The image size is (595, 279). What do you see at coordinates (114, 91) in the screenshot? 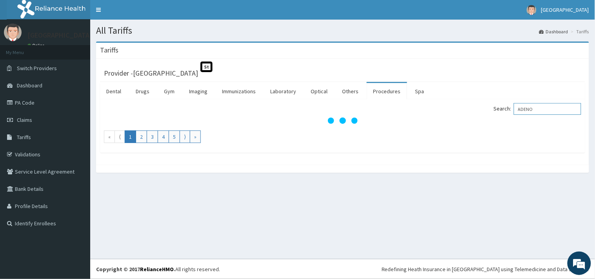
I see `a: Dental` at bounding box center [114, 91].